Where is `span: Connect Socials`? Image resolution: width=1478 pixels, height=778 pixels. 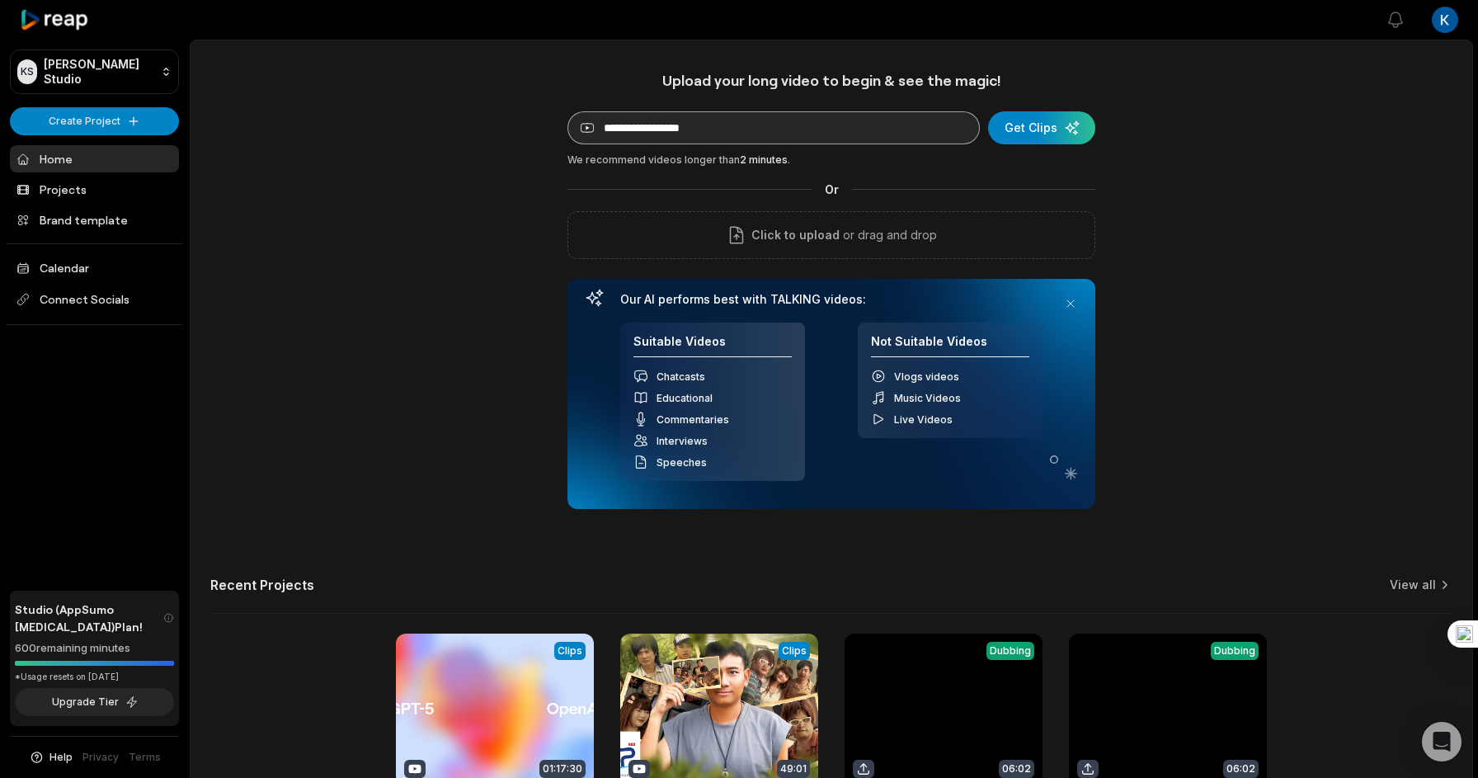 span: Connect Socials is located at coordinates (94, 299).